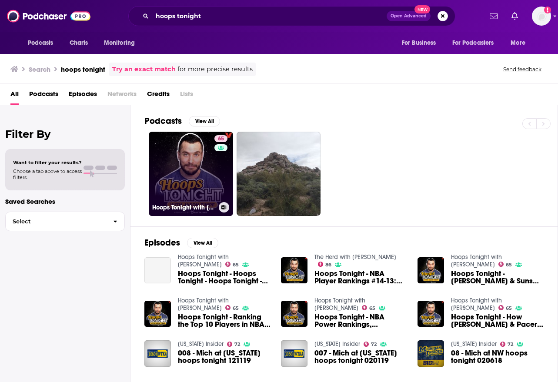 Image resolution: width=558 pixels, height=382 pixels. I want to click on a: Credits, so click(158, 96).